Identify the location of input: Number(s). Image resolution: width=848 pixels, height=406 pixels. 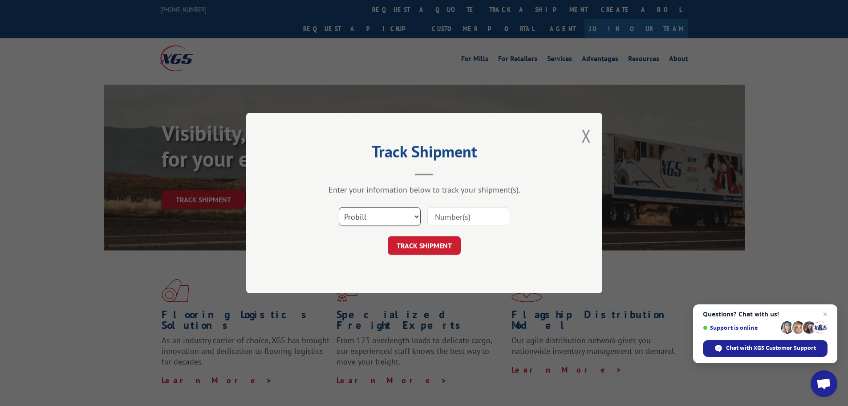
(468, 216).